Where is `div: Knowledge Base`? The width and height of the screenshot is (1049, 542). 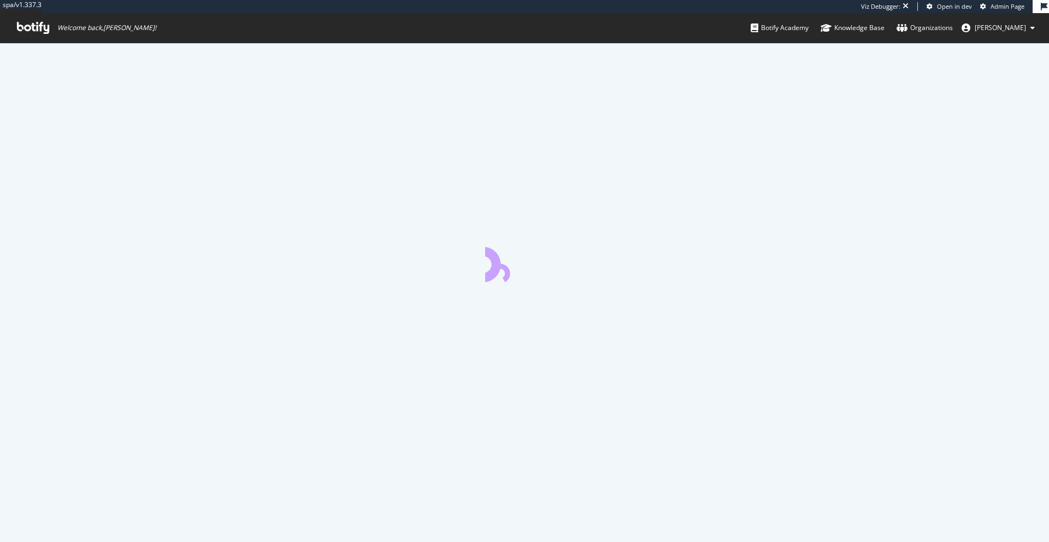 div: Knowledge Base is located at coordinates (852, 28).